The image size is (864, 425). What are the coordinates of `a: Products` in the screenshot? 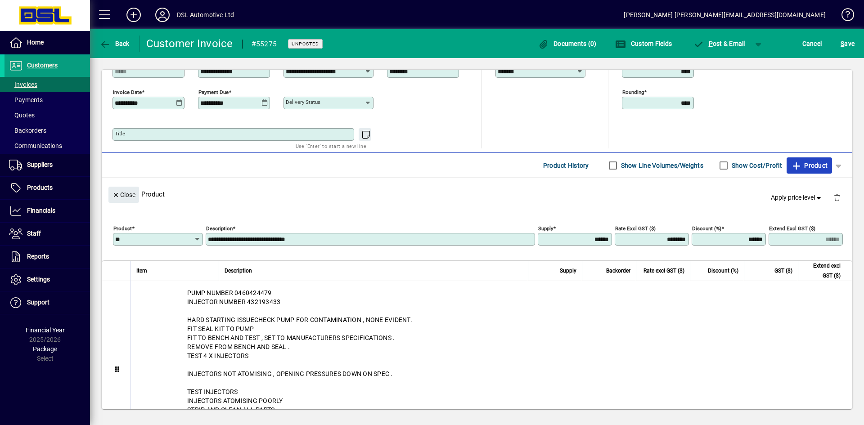 It's located at (47, 188).